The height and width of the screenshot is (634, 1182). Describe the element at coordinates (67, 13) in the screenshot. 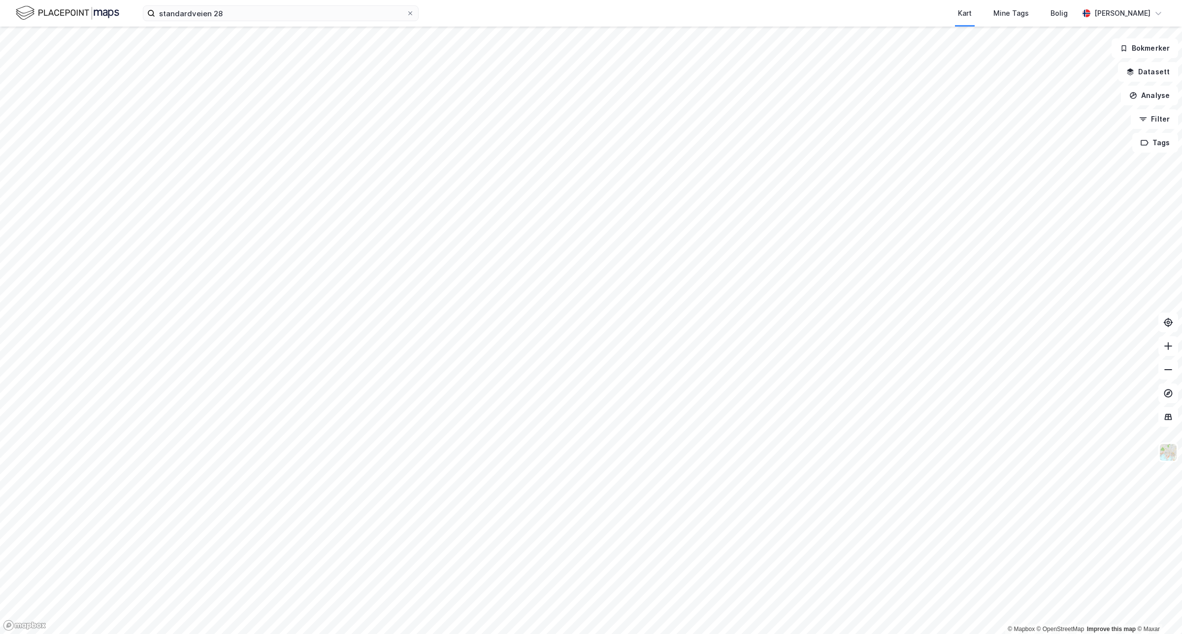

I see `img: logo.f888ab2527a4732fd821a326f86c7f29.svg` at that location.